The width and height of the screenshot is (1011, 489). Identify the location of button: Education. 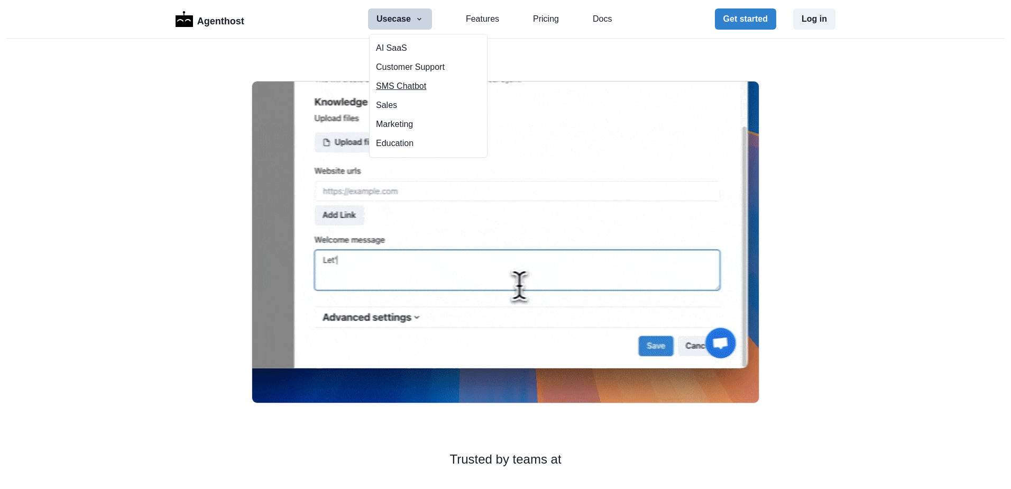
(428, 143).